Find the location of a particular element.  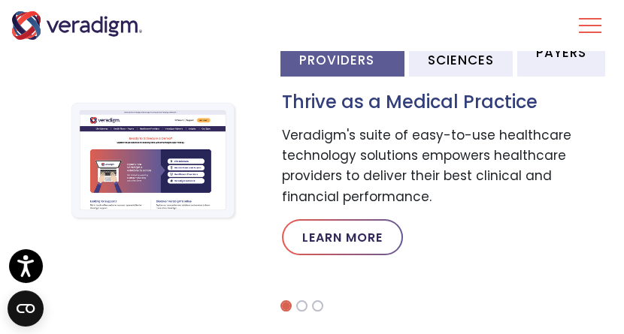

button: Toggle Navigation Menu is located at coordinates (590, 26).